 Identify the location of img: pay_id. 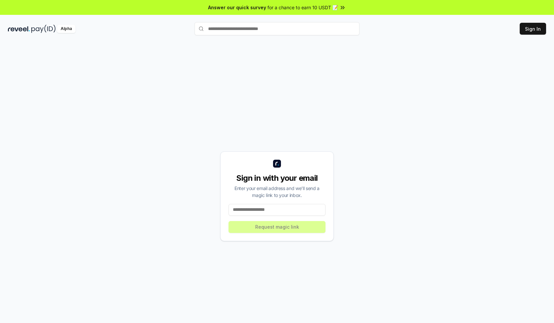
(44, 29).